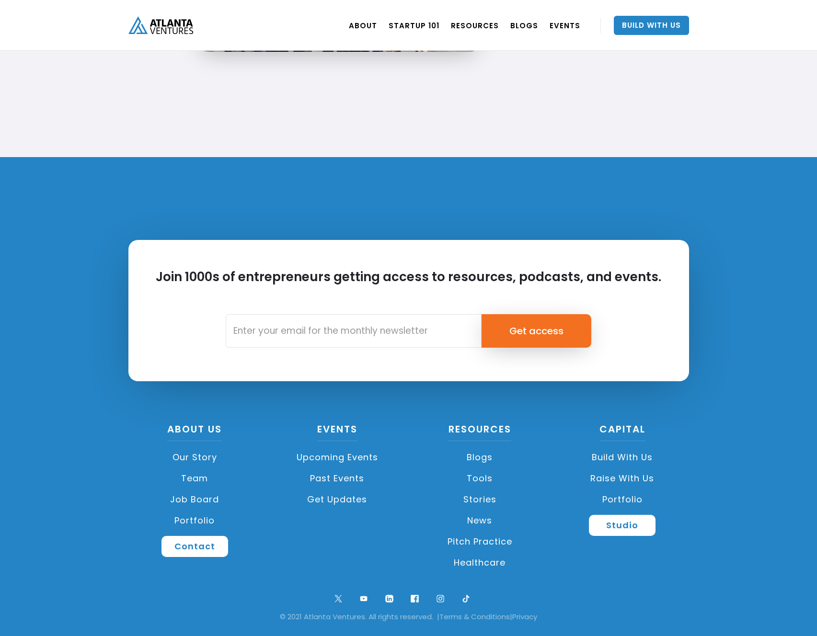 The width and height of the screenshot is (817, 636). Describe the element at coordinates (536, 331) in the screenshot. I see `input: Get access` at that location.